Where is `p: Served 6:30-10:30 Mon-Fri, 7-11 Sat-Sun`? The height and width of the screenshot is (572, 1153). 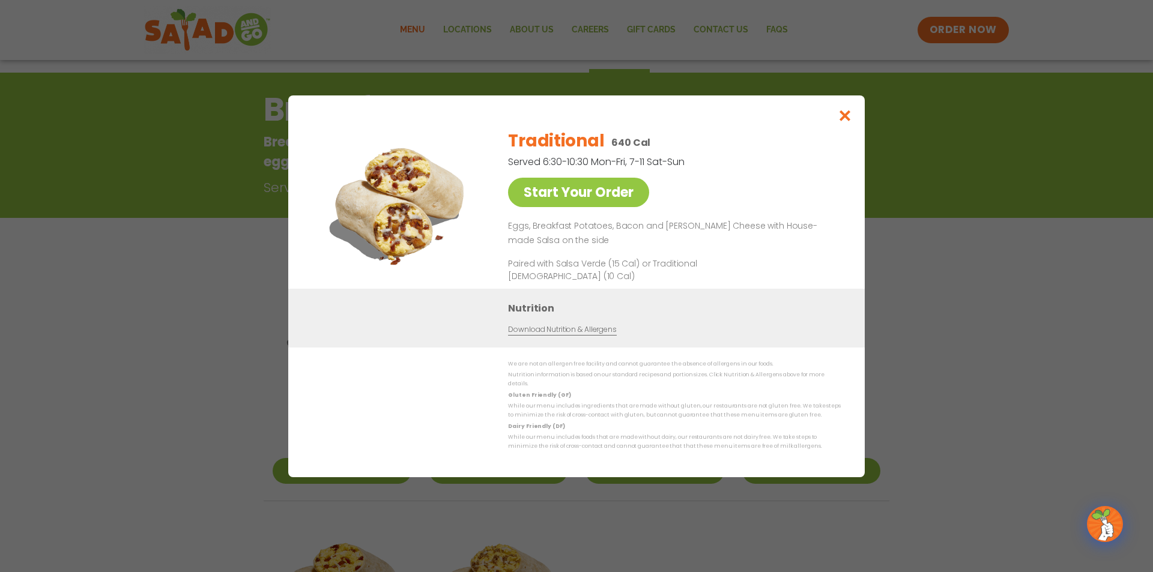 p: Served 6:30-10:30 Mon-Fri, 7-11 Sat-Sun is located at coordinates (643, 162).